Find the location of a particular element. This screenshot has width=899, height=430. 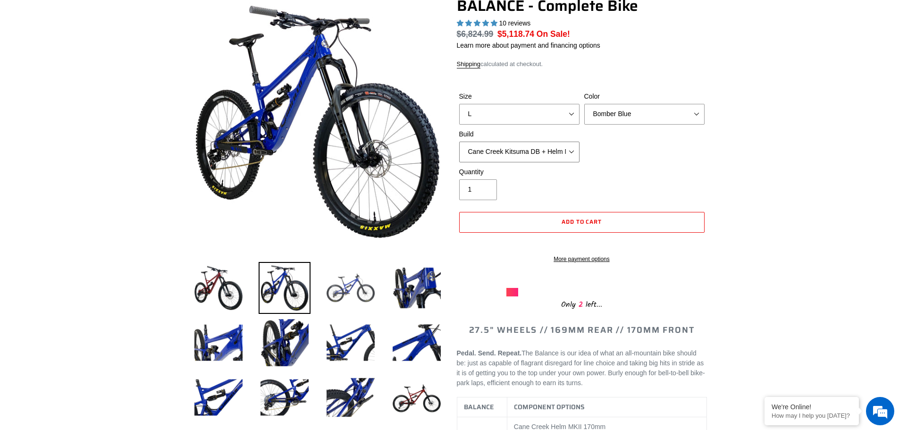

s: $6,824.99 is located at coordinates (475, 34).